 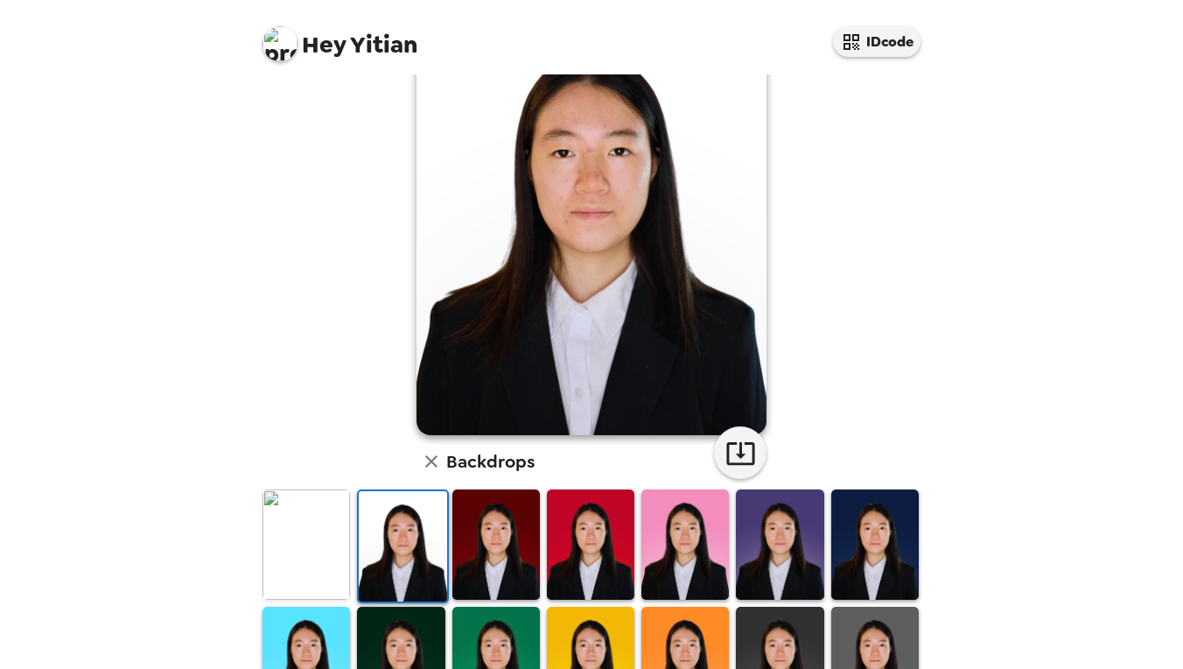 What do you see at coordinates (877, 41) in the screenshot?
I see `button: IDcode` at bounding box center [877, 41].